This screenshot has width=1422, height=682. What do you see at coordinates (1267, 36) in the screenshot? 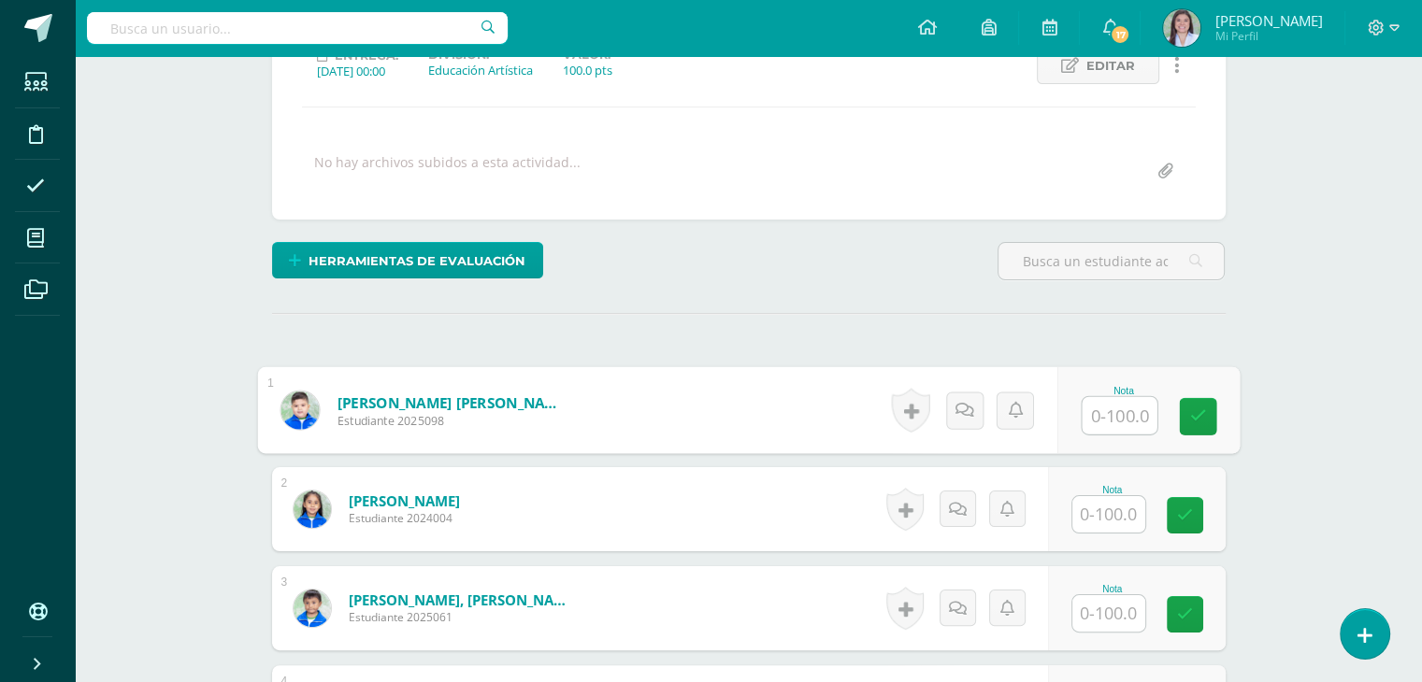
I see `span: Mi Perfil` at bounding box center [1267, 36].